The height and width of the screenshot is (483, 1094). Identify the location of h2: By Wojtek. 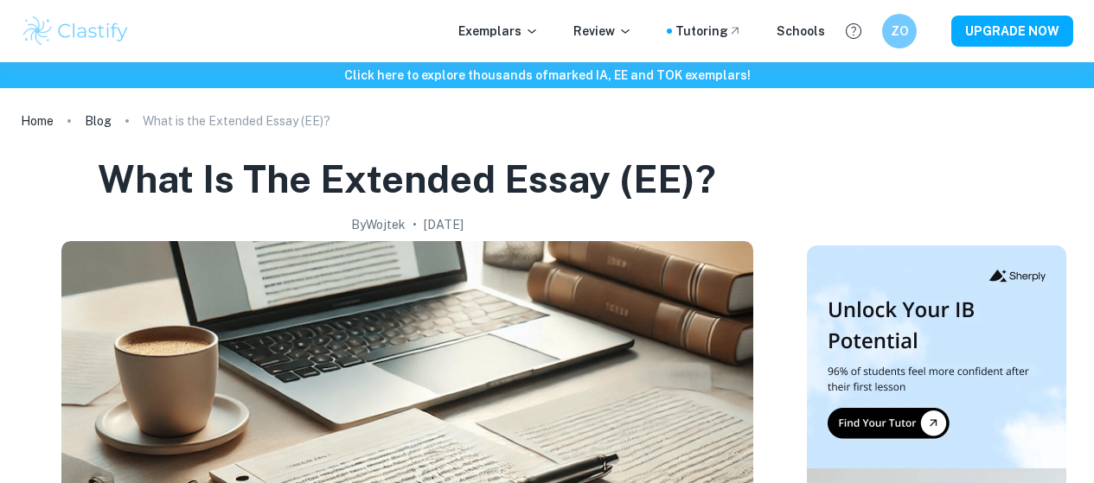
(378, 225).